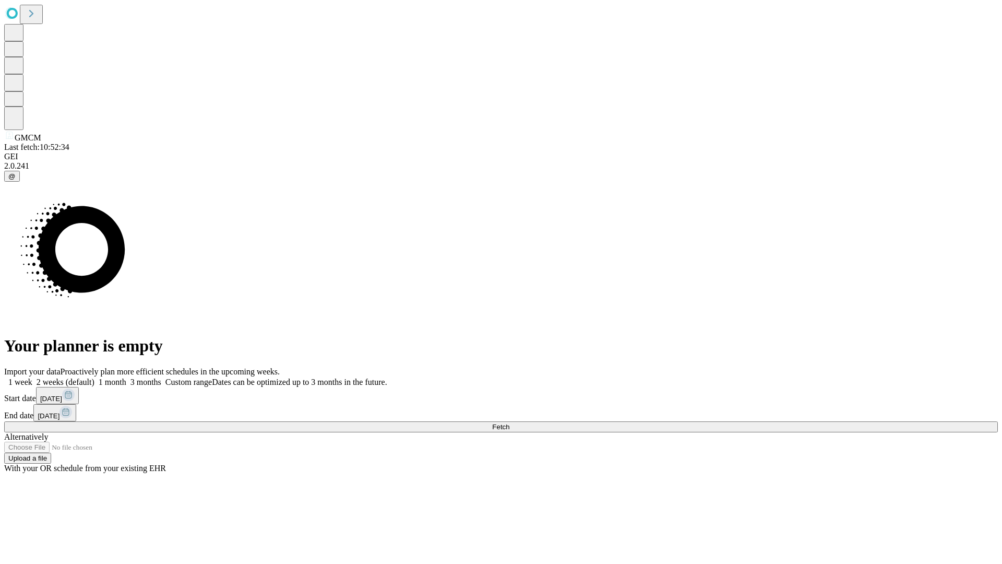 The height and width of the screenshot is (564, 1002). What do you see at coordinates (85, 468) in the screenshot?
I see `span: With your OR schedule from your existing EHR` at bounding box center [85, 468].